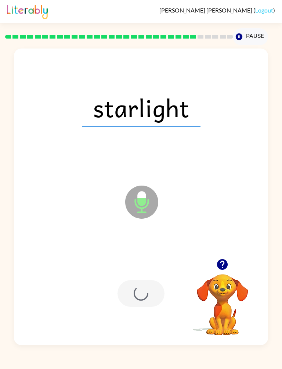 The image size is (282, 369). I want to click on a: Logout, so click(264, 10).